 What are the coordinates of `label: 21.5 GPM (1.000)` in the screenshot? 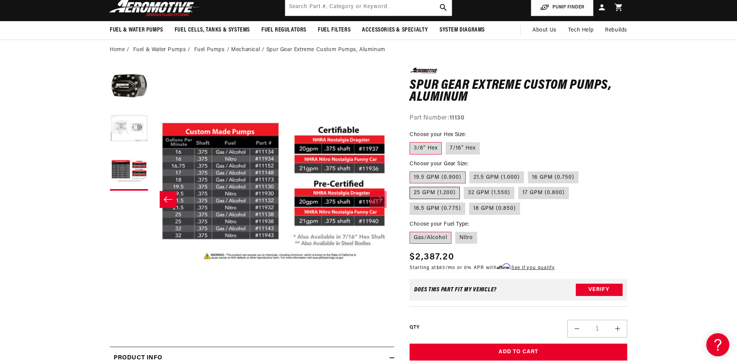 It's located at (497, 177).